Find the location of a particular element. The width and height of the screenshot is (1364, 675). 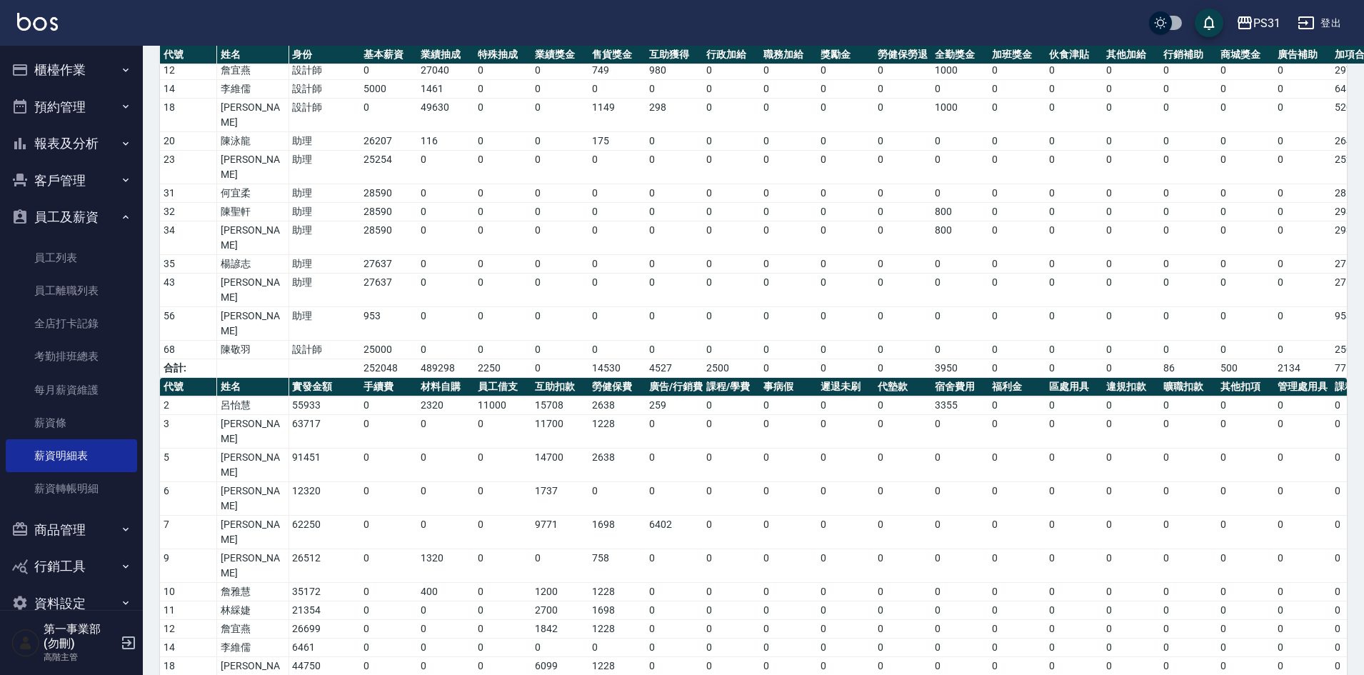

button: 商品管理 is located at coordinates (71, 530).